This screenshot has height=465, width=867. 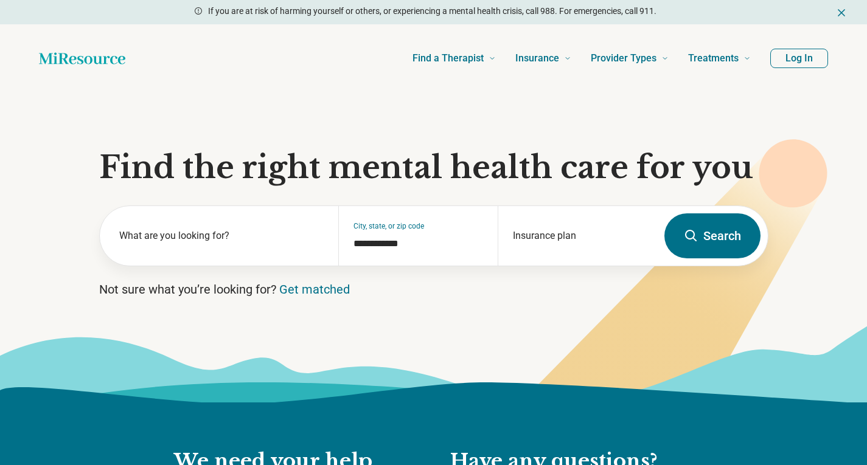 I want to click on a: Treatments, so click(x=719, y=58).